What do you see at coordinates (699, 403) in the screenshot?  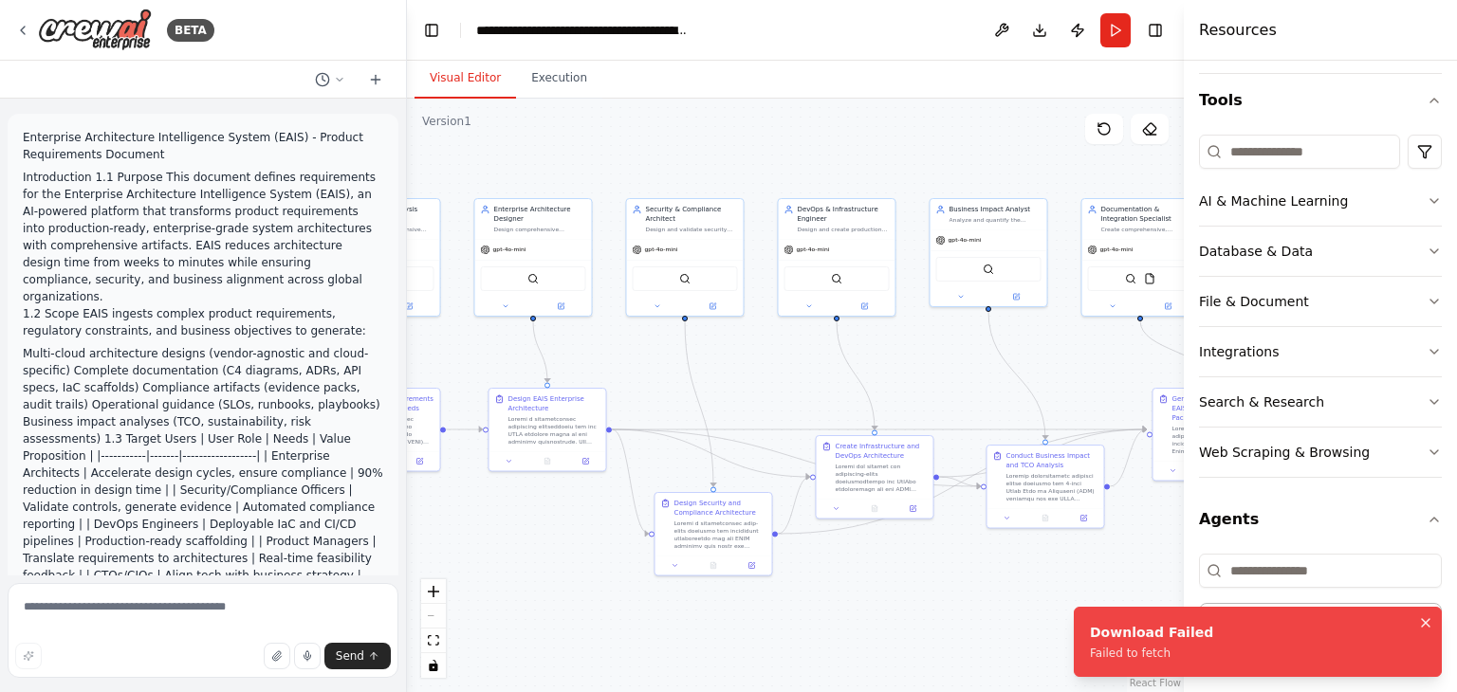 I see `g: Edge from 3e28f52f-512f-4de8-8761-0dfab236140d to 1a995357-80be-4b42-836e-64c3cc1da705` at bounding box center [699, 403].